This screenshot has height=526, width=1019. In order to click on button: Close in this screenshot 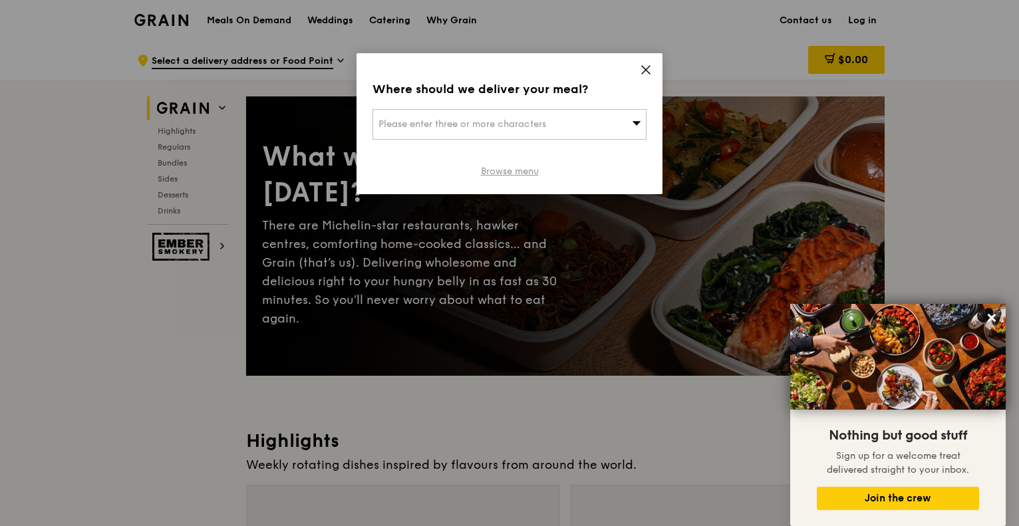, I will do `click(992, 318)`.